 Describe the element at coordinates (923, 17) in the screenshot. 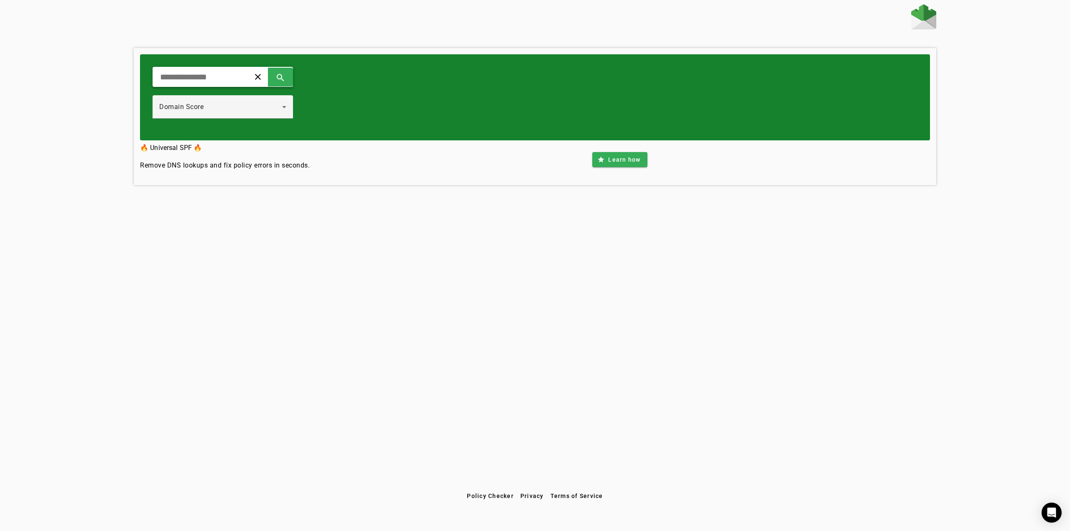

I see `img: Fraudmarc Logo` at that location.